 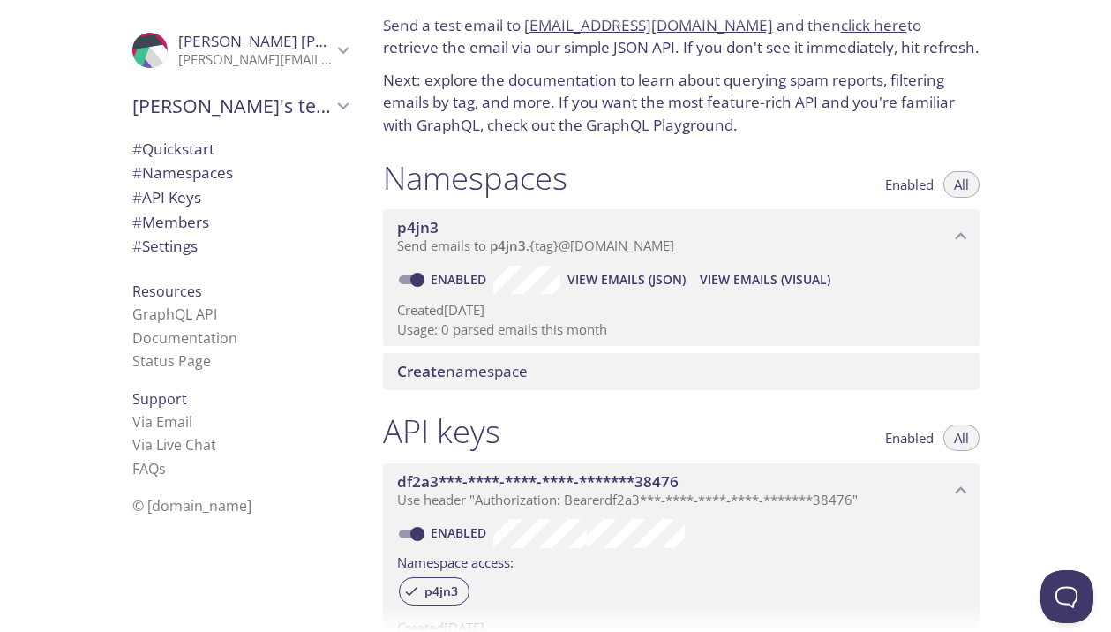 I want to click on button: View Emails (JSON), so click(x=627, y=280).